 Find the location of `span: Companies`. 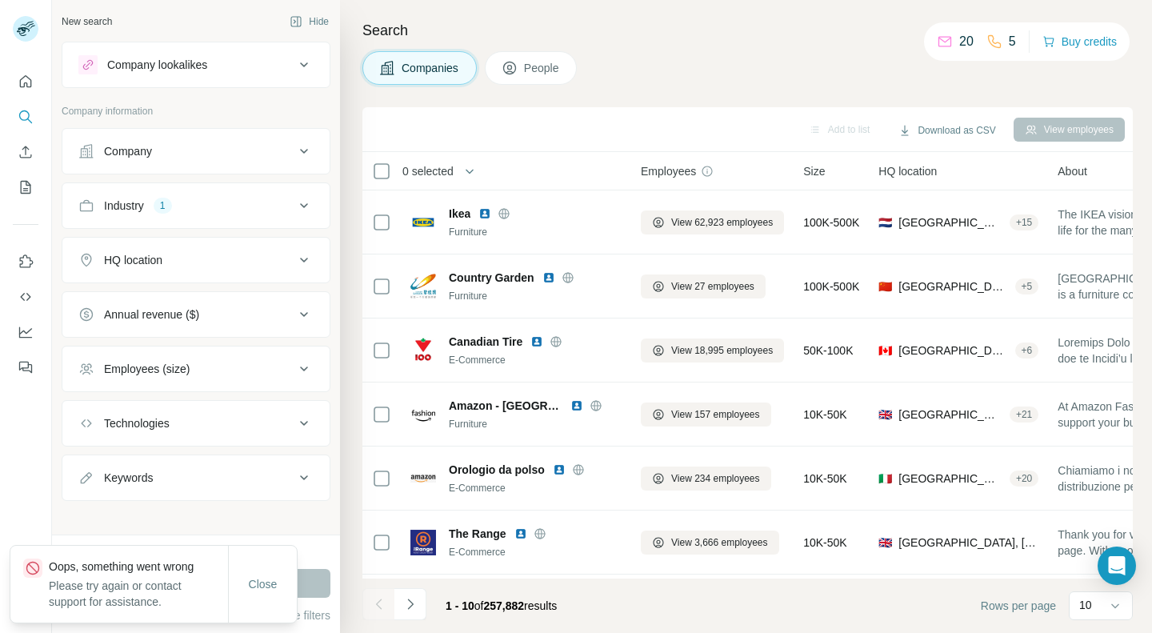

span: Companies is located at coordinates (430, 68).